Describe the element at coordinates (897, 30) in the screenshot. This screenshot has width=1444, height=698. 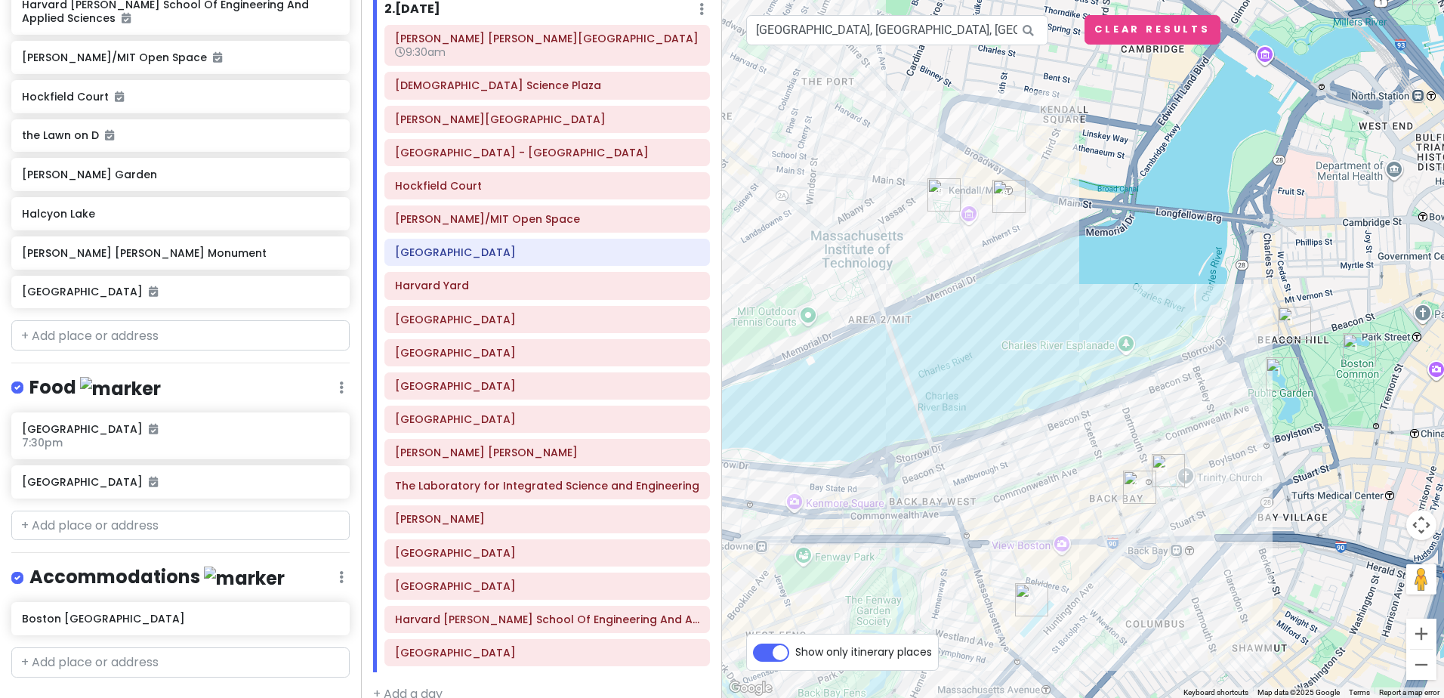
I see `input: Search a place` at that location.